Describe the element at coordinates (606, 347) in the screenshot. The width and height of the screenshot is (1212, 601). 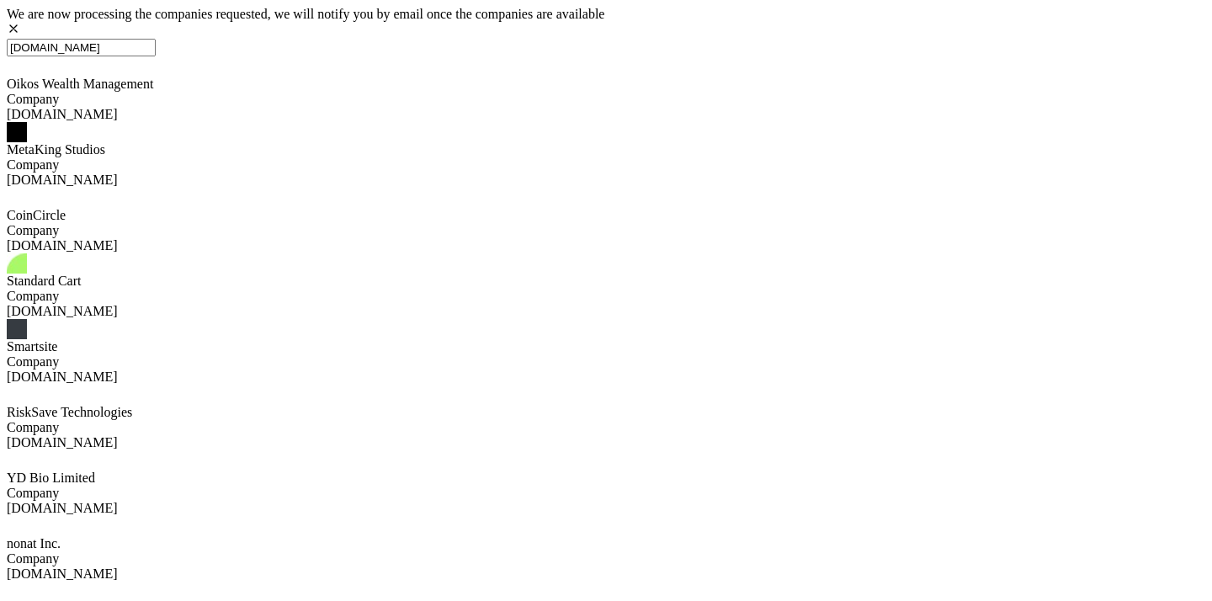
I see `div: Smartsite` at that location.